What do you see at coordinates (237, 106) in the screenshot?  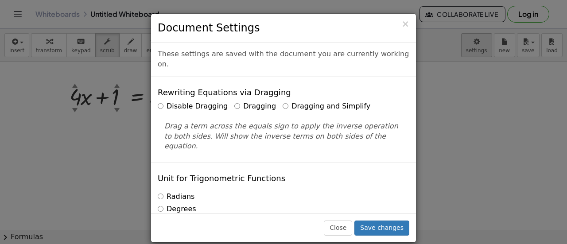 I see `input: Dragging` at bounding box center [237, 106].